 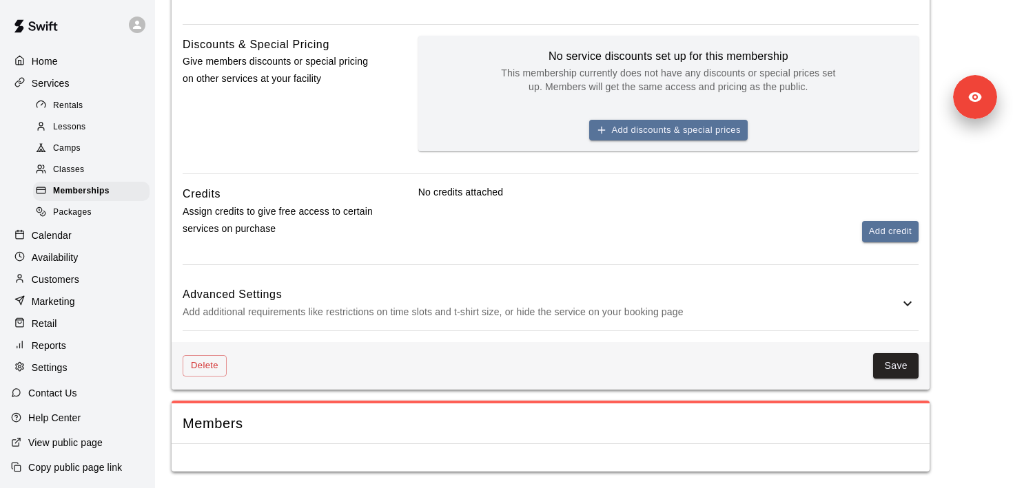 I want to click on div: Reports, so click(x=77, y=346).